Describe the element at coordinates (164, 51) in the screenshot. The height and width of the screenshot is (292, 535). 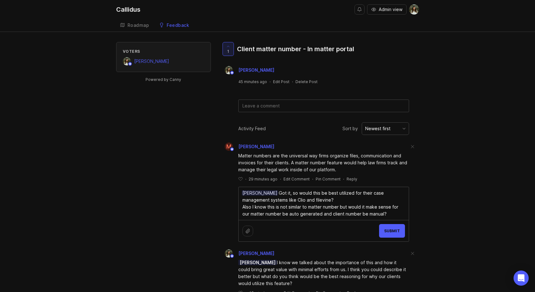
I see `div: Voters` at that location.